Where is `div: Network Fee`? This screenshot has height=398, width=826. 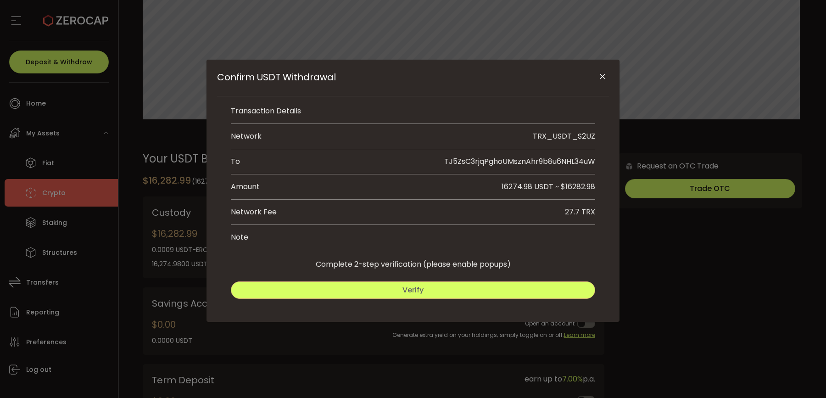 div: Network Fee is located at coordinates (254, 212).